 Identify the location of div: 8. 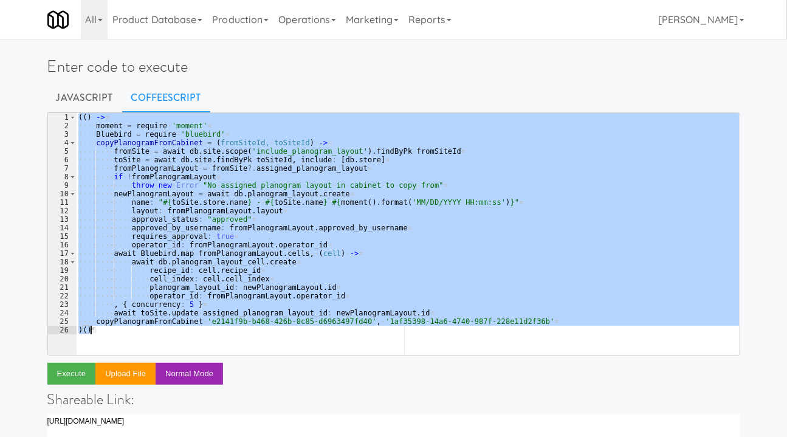
(62, 177).